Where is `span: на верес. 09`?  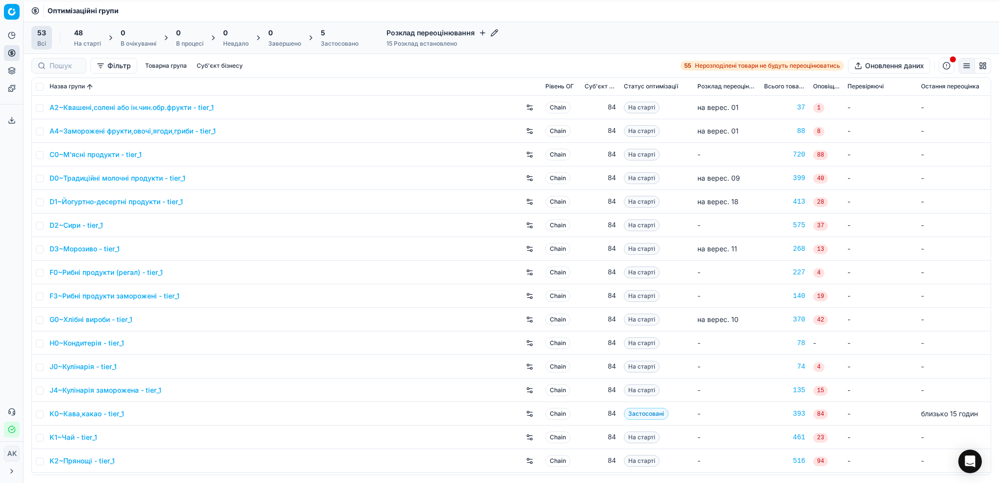 span: на верес. 09 is located at coordinates (718, 178).